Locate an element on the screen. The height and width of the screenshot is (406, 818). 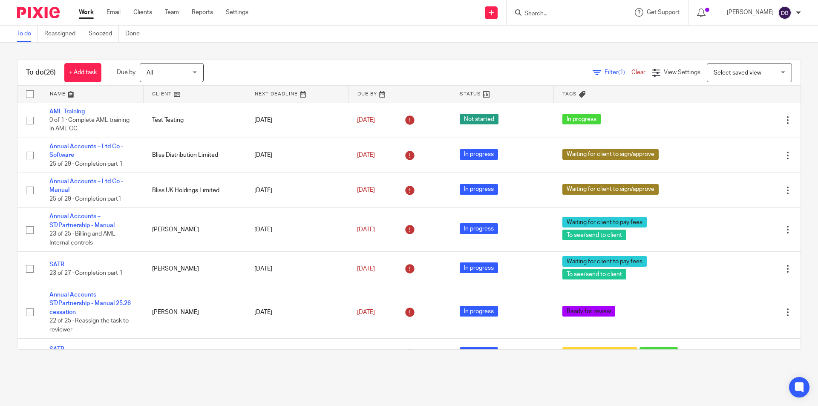
a: Annual Accounts – ST/Partnership - Manual 25.26 cessation is located at coordinates (90, 304).